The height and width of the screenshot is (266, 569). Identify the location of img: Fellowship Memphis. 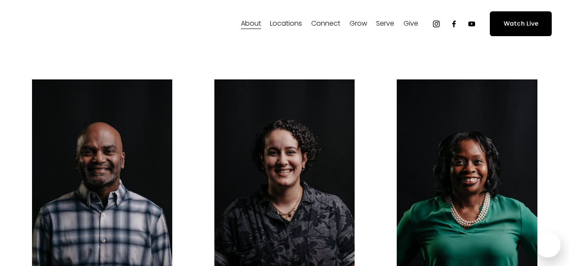
(76, 24).